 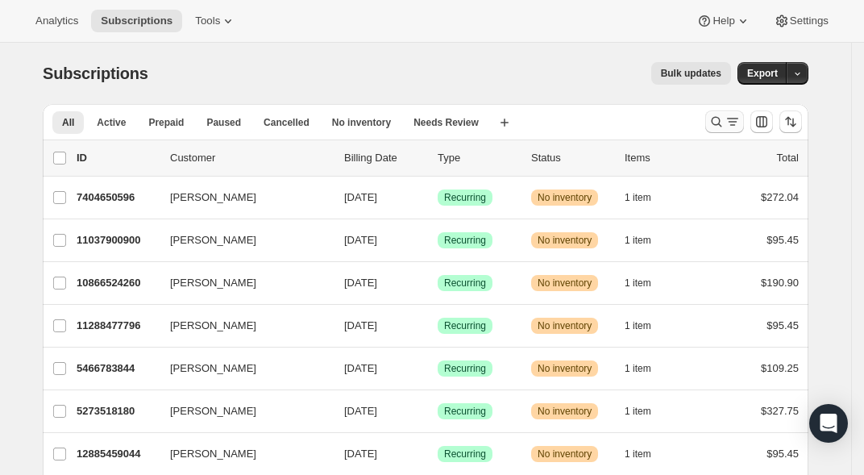 I want to click on div: Type, so click(x=478, y=158).